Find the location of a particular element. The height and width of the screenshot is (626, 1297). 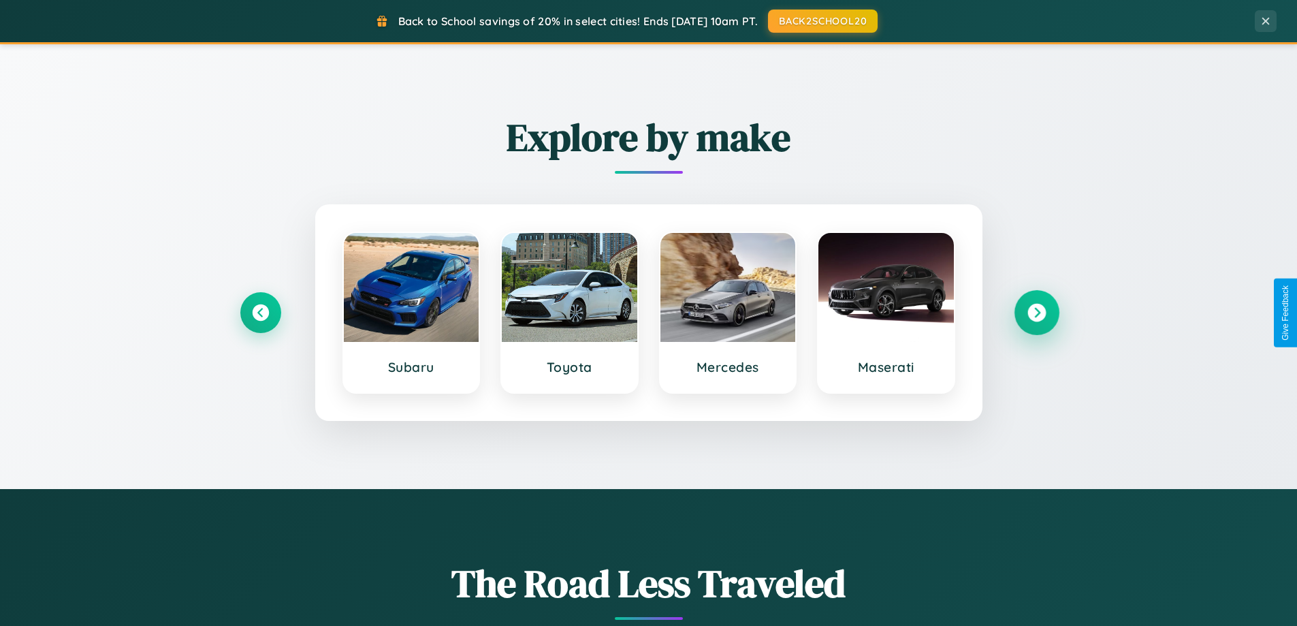

h1: The Road Less Traveled is located at coordinates (649, 583).